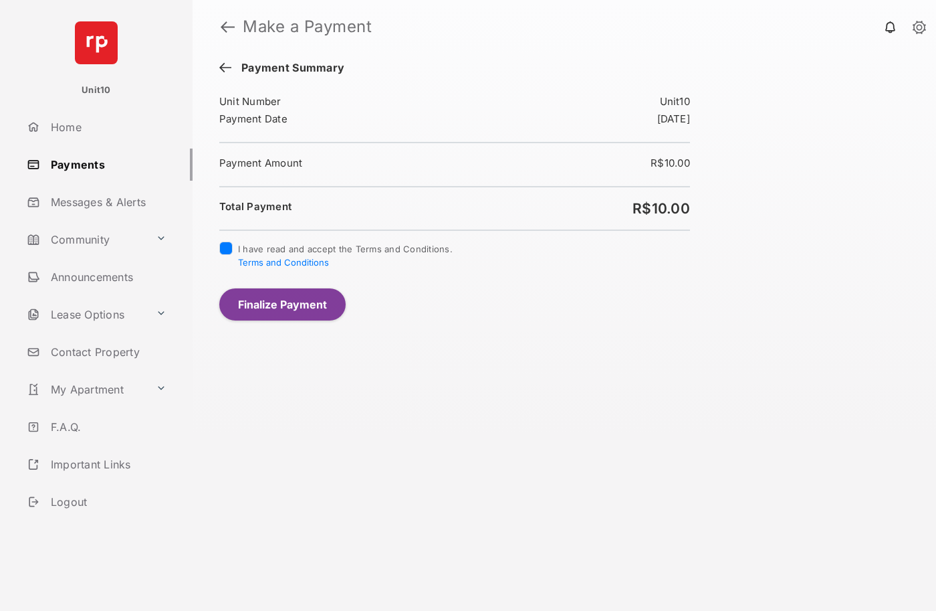  I want to click on a: My Apartment, so click(86, 389).